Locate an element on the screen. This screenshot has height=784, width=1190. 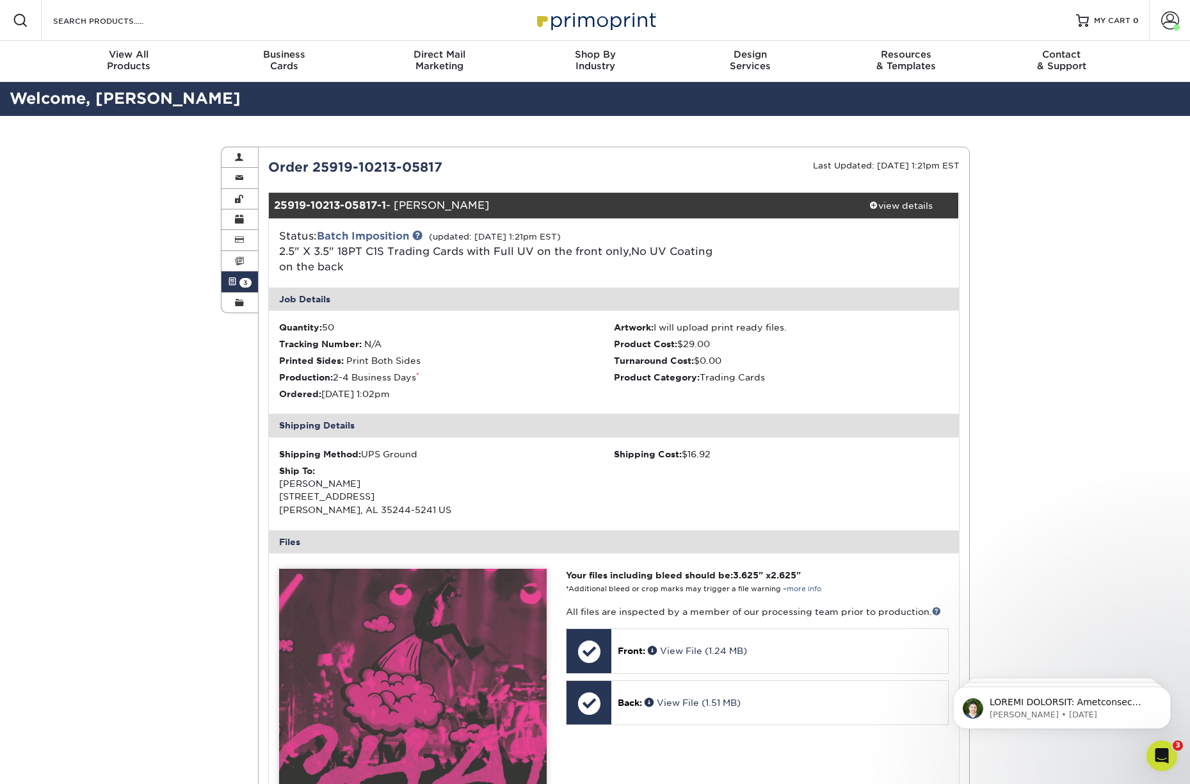
div: Shipping Details is located at coordinates (614, 425).